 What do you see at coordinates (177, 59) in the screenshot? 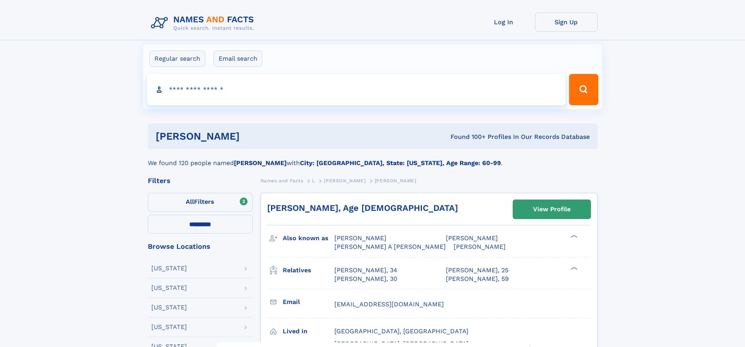
I see `label: Regular search` at bounding box center [177, 59].